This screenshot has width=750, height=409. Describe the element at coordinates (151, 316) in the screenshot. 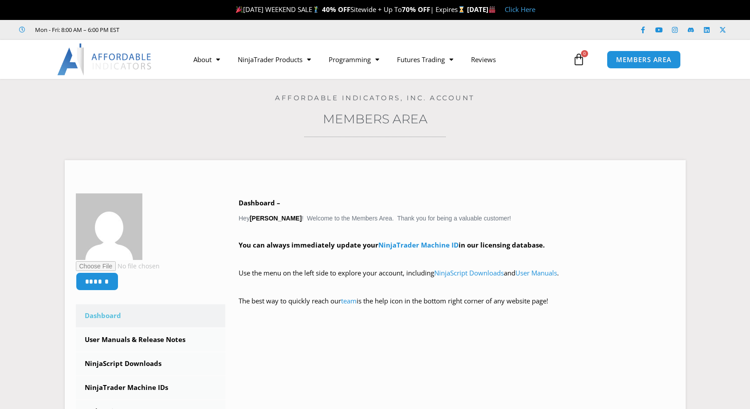

I see `a: Dashboard` at that location.